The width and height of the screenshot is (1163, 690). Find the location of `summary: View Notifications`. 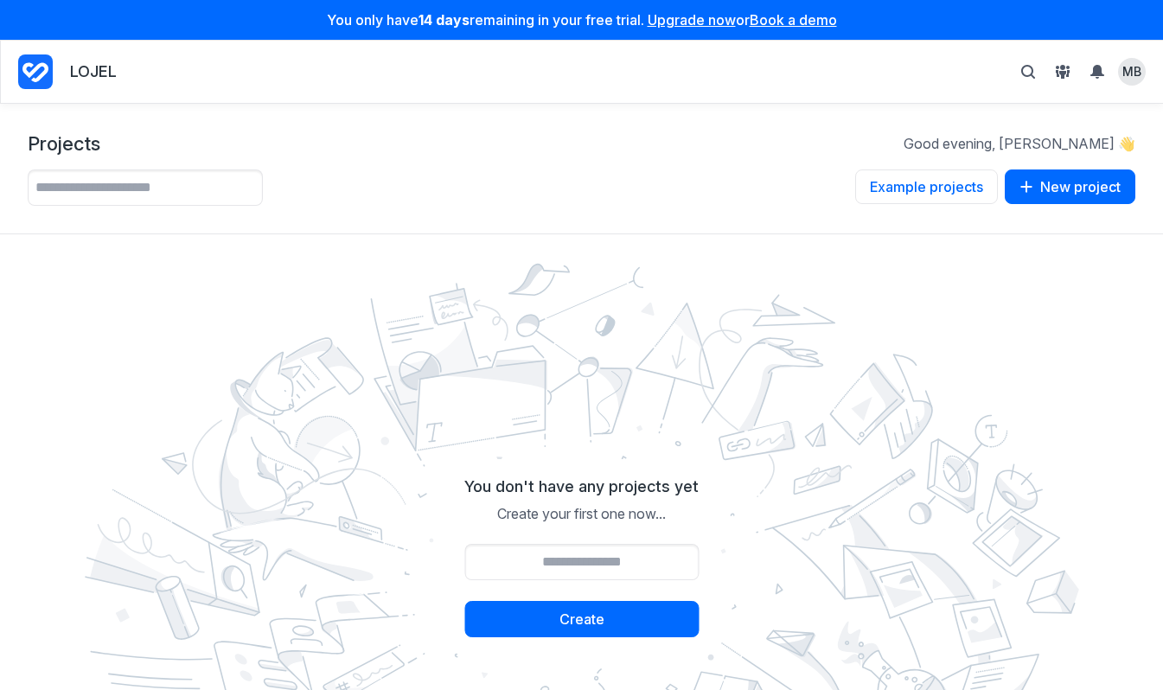

summary: View Notifications is located at coordinates (1101, 72).